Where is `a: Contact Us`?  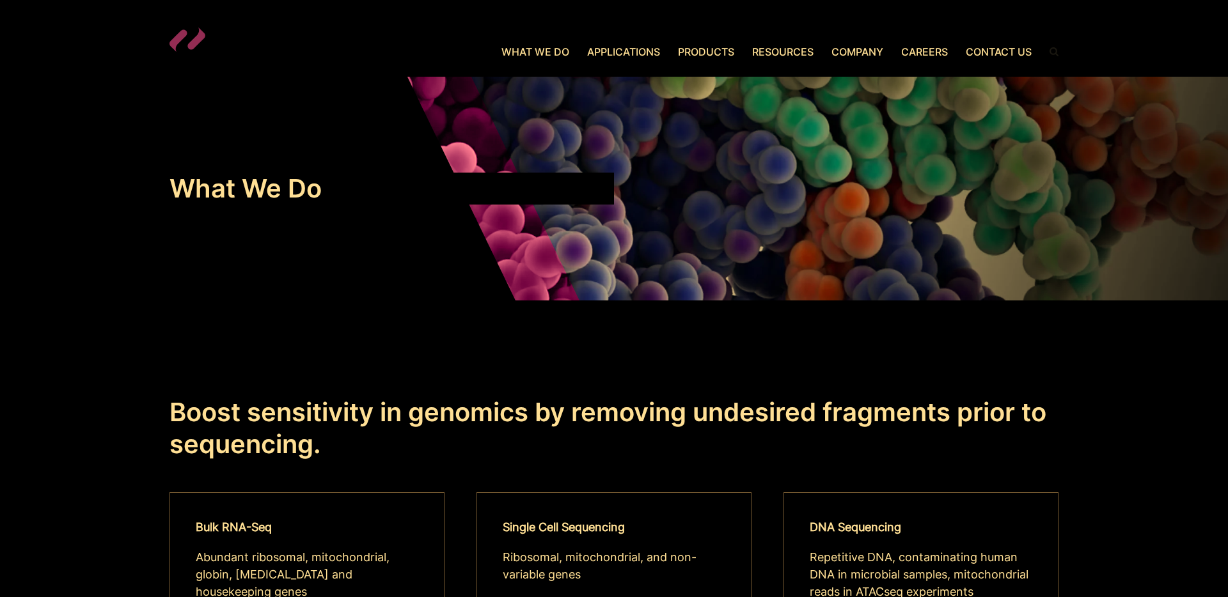 a: Contact Us is located at coordinates (998, 52).